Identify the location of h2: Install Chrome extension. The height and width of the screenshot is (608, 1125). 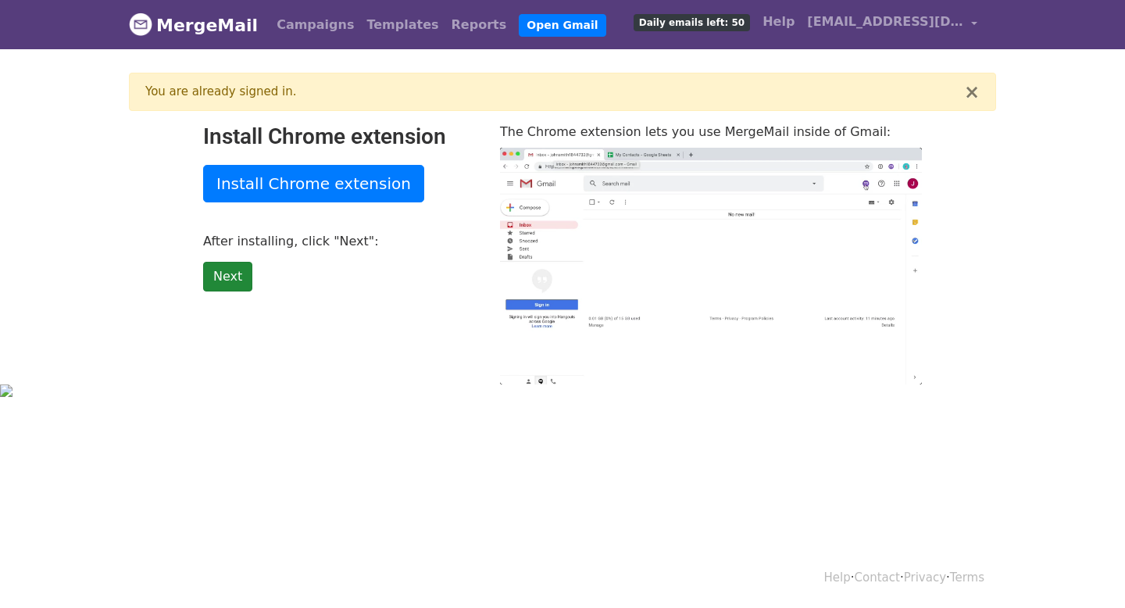
(340, 137).